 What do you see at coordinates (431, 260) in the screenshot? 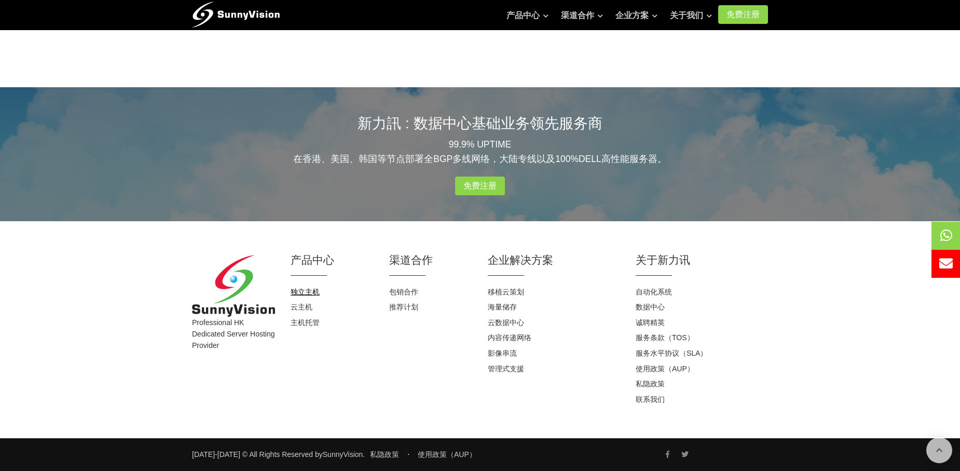
I see `h2: 渠道合作` at bounding box center [431, 260].